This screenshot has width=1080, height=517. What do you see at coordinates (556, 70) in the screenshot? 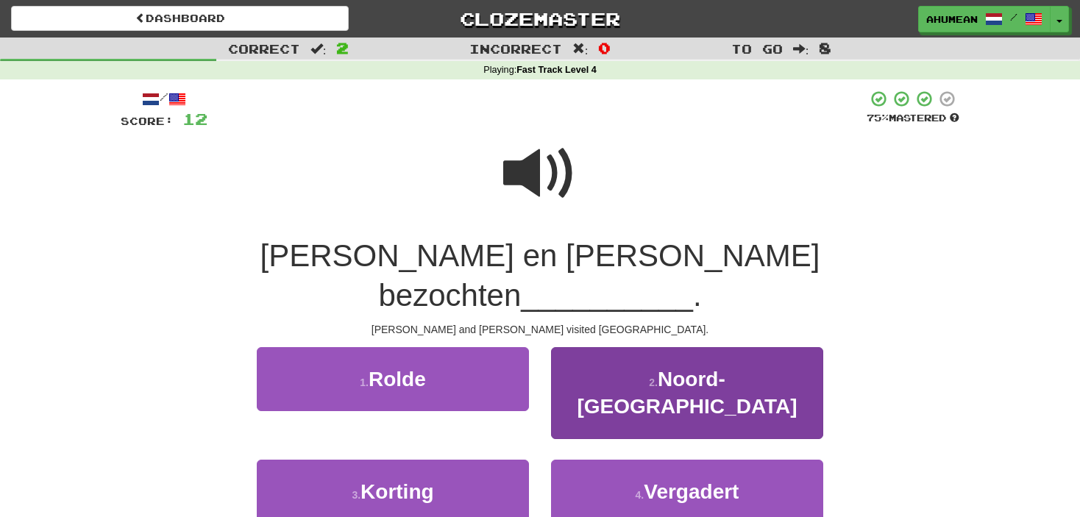
I see `strong: Fast Track Level 4` at bounding box center [556, 70].